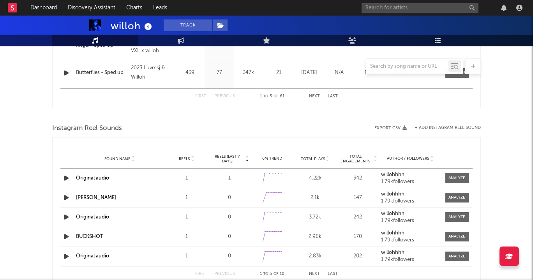  I want to click on div: + Add Instagram Reel Sound, so click(444, 128).